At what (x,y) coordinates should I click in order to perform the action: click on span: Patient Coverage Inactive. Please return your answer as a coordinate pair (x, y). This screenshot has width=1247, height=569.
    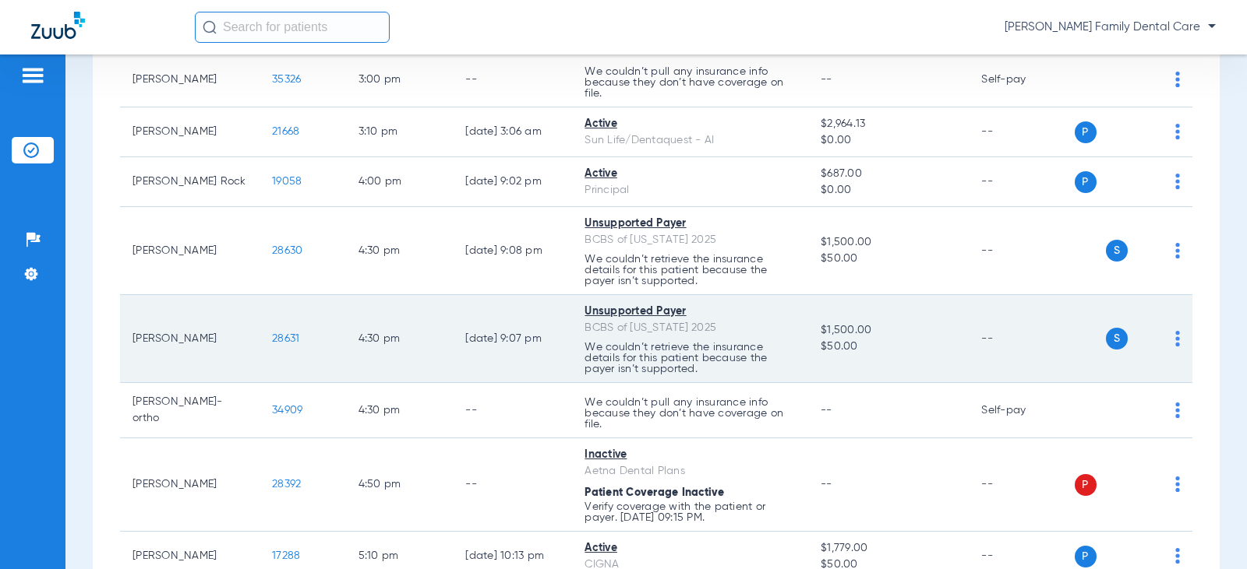
    Looking at the image, I should click on (654, 493).